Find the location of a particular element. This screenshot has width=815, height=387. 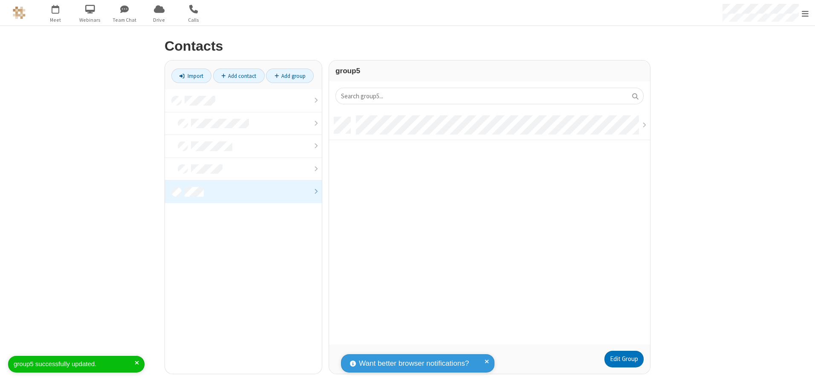

span: Webinars is located at coordinates (90, 20).